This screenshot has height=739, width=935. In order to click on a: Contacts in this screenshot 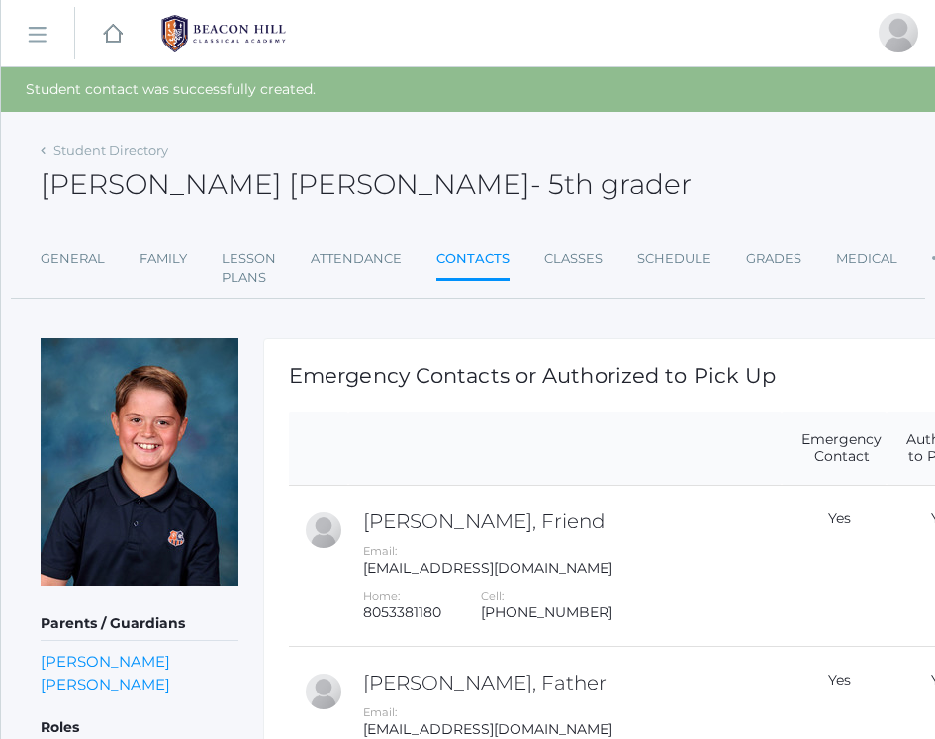, I will do `click(473, 260)`.